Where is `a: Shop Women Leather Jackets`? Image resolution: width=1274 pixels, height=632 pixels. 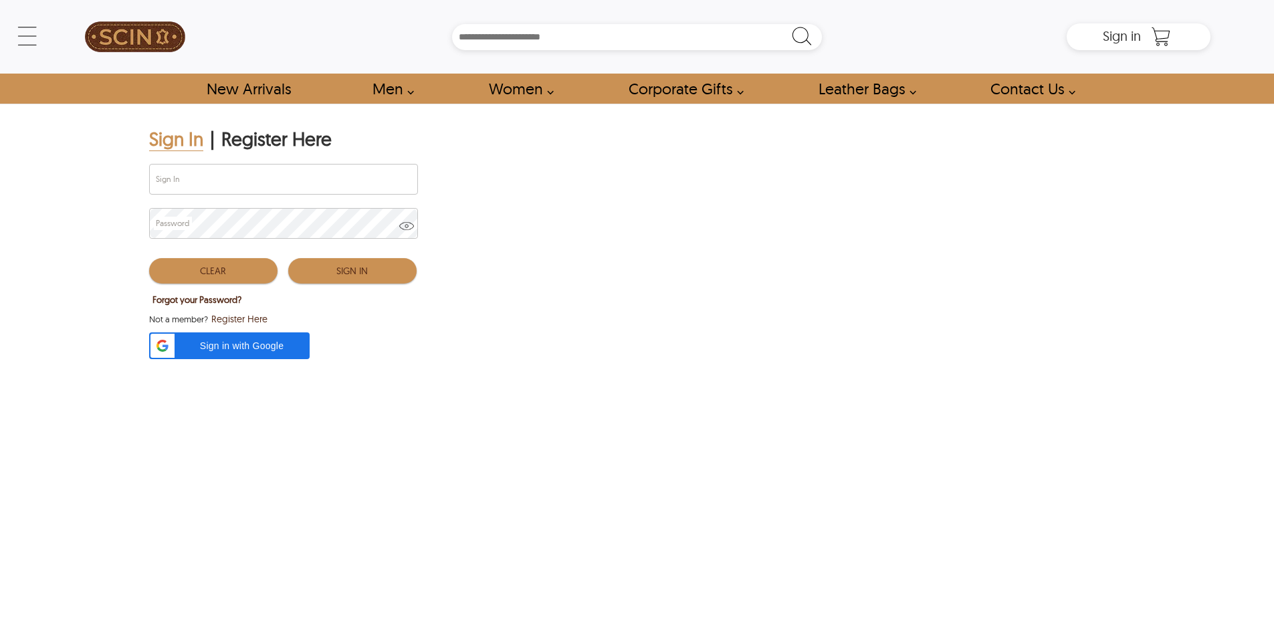 a: Shop Women Leather Jackets is located at coordinates (517, 88).